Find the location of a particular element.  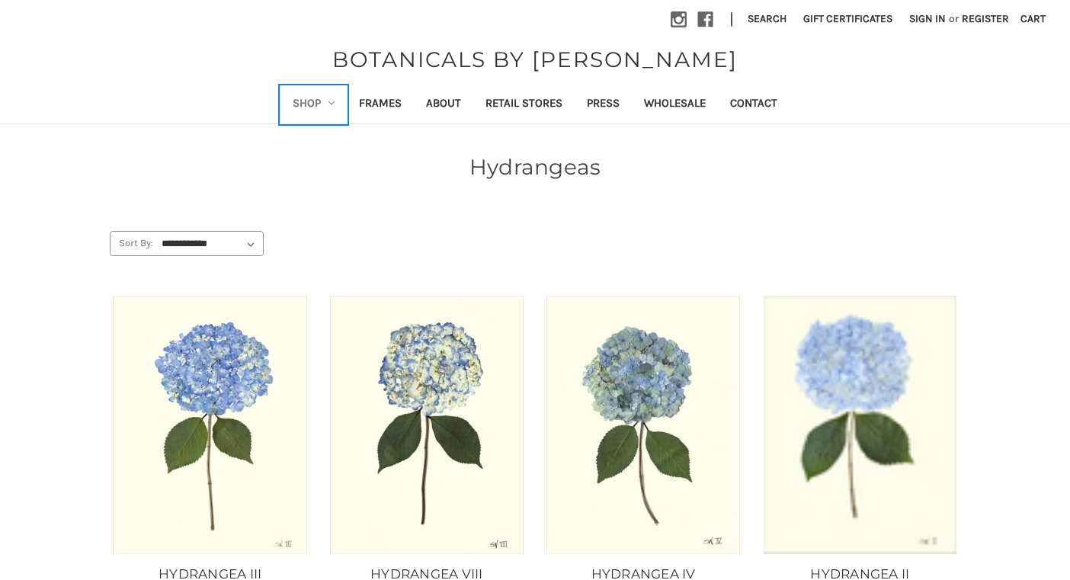

a: Contact is located at coordinates (754, 104).